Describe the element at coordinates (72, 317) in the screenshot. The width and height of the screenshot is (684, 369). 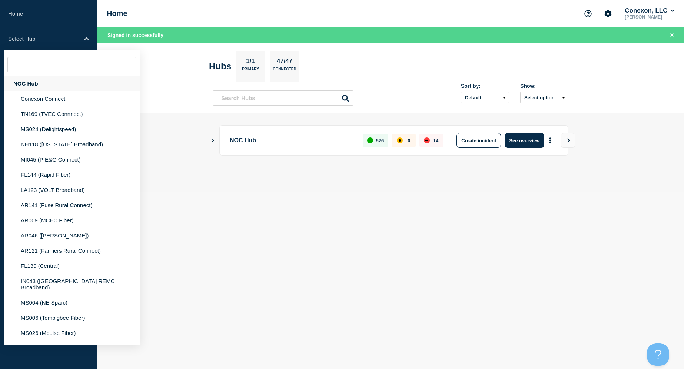
I see `li: MS006 (Tombigbee Fiber)` at that location.